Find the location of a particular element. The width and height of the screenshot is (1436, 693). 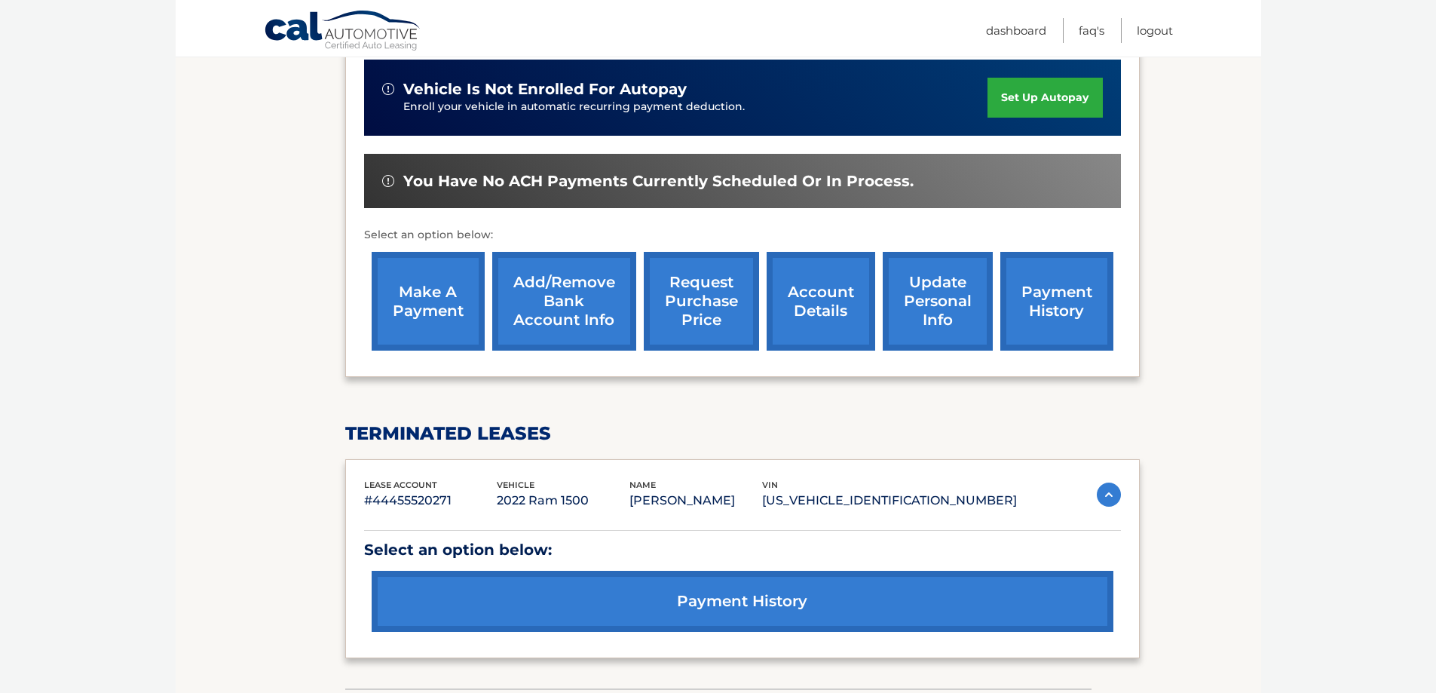

span: name is located at coordinates (642, 485).